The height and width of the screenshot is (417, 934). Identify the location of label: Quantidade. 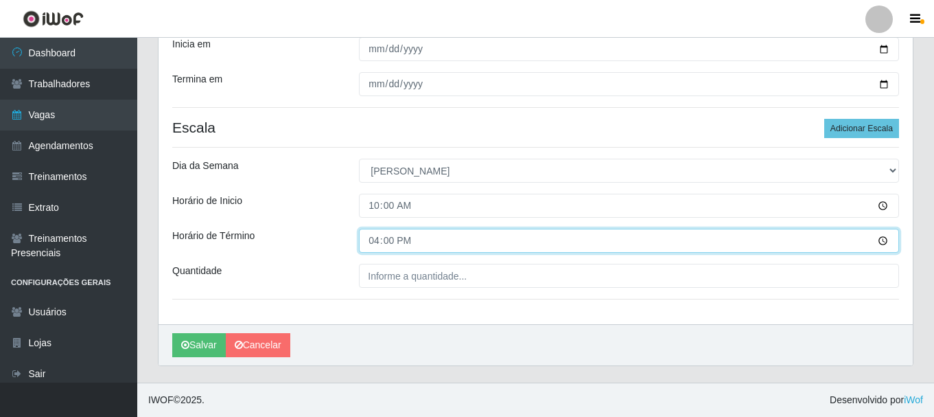
(197, 270).